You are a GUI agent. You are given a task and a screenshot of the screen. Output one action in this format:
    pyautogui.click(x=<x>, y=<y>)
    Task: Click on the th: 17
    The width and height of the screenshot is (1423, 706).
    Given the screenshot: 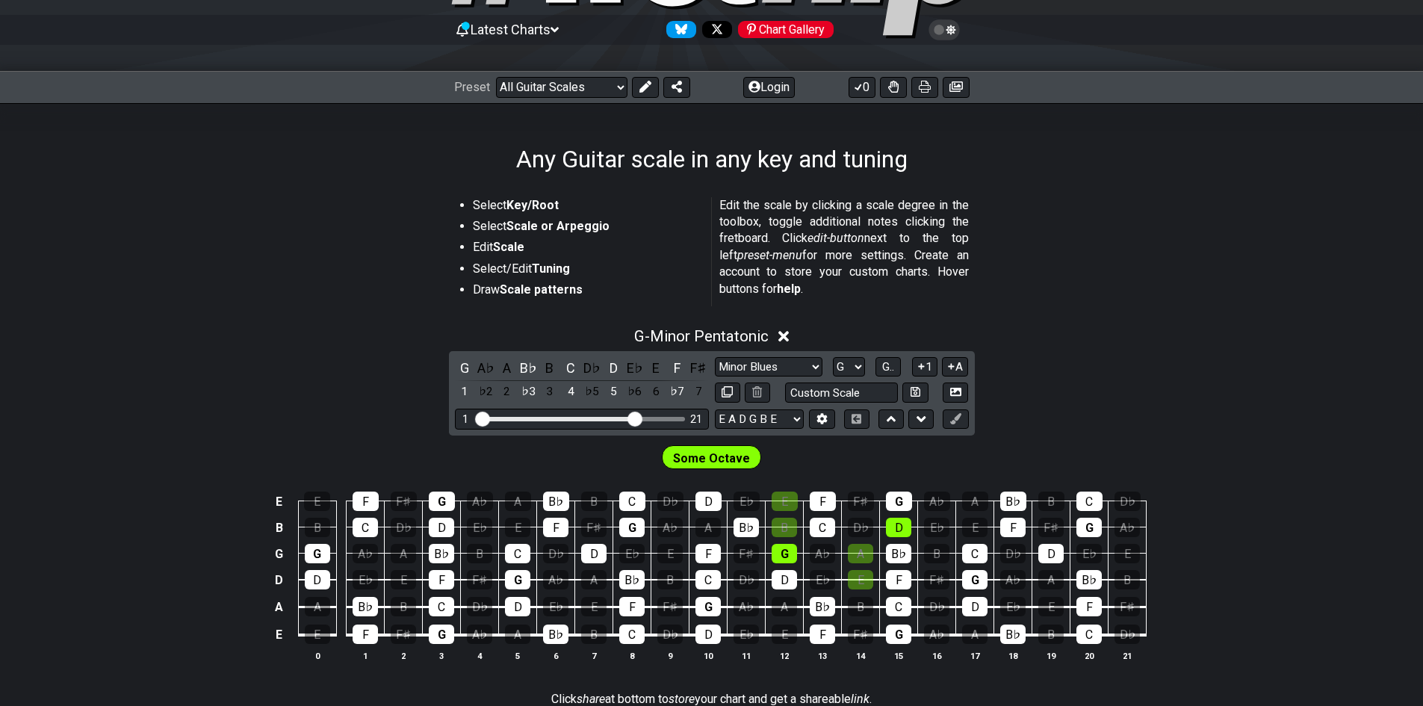 What is the action you would take?
    pyautogui.click(x=975, y=655)
    